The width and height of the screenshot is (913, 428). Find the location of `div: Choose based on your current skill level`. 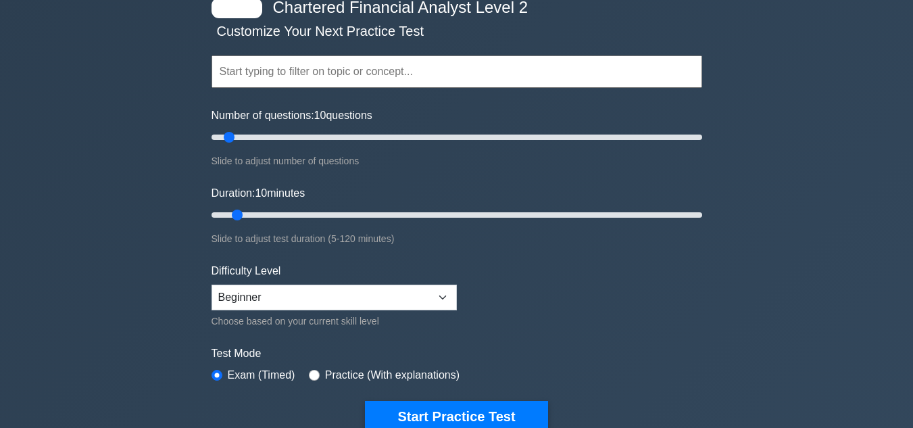

div: Choose based on your current skill level is located at coordinates (334, 321).